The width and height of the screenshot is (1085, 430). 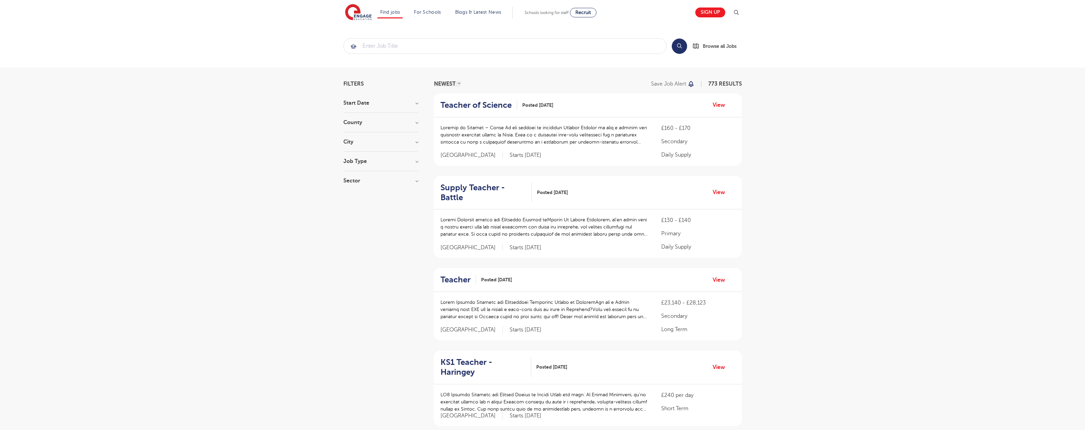 I want to click on p: Short Term, so click(x=698, y=408).